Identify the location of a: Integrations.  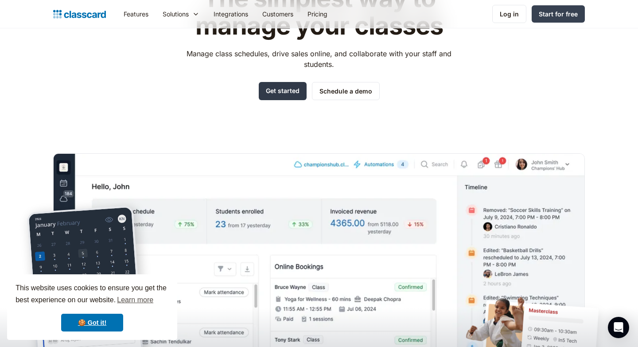
(231, 14).